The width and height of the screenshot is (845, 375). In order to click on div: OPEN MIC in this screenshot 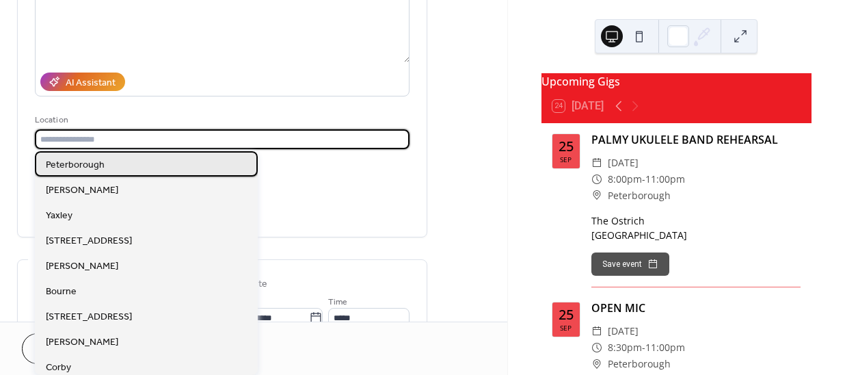, I will do `click(696, 308)`.